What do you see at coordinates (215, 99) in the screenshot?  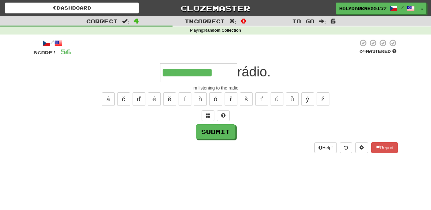 I see `button: ó` at bounding box center [215, 99].